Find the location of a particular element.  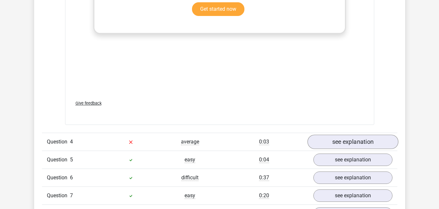

span: average is located at coordinates (190, 142).